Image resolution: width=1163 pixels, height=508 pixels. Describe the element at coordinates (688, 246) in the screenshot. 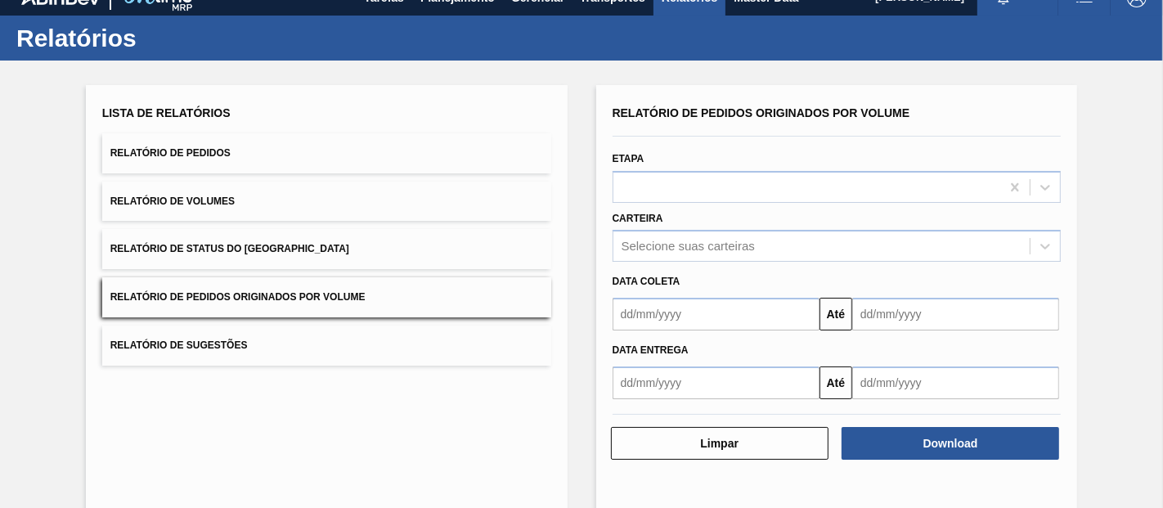

I see `div: Selecione suas carteiras` at that location.